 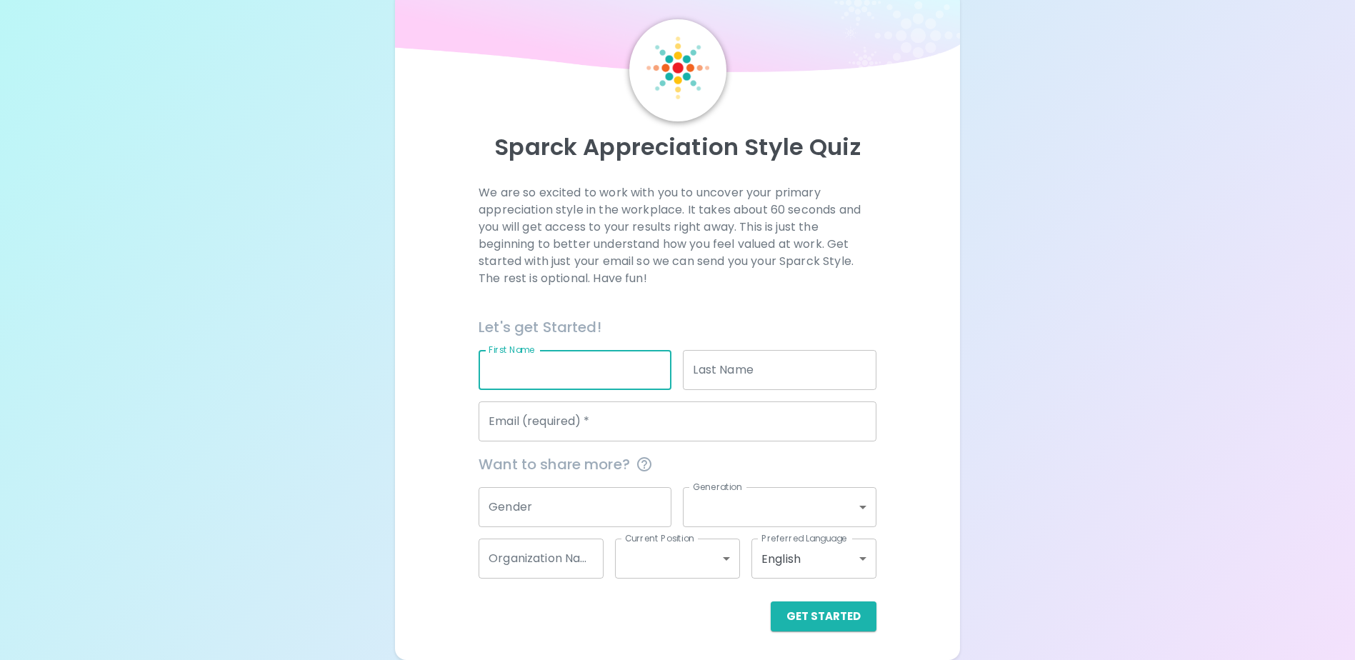 I want to click on label: First Name, so click(x=511, y=349).